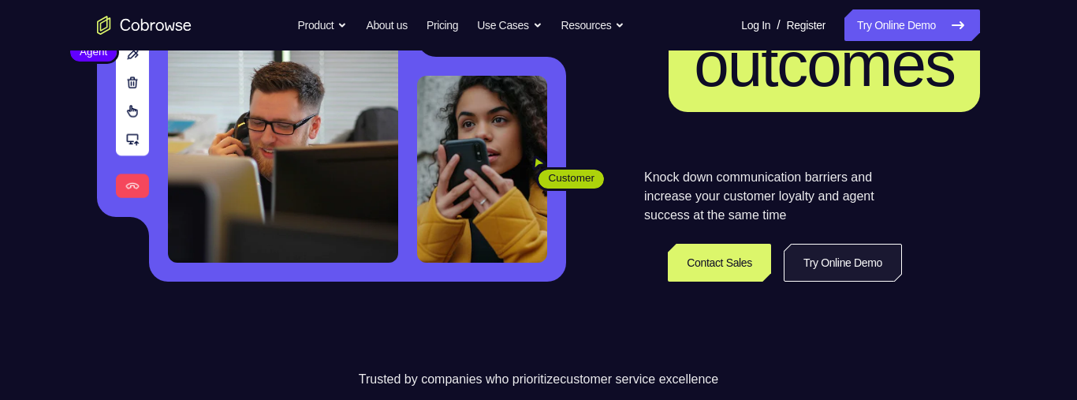 The height and width of the screenshot is (400, 1077). What do you see at coordinates (509, 25) in the screenshot?
I see `button: Use Cases` at bounding box center [509, 25].